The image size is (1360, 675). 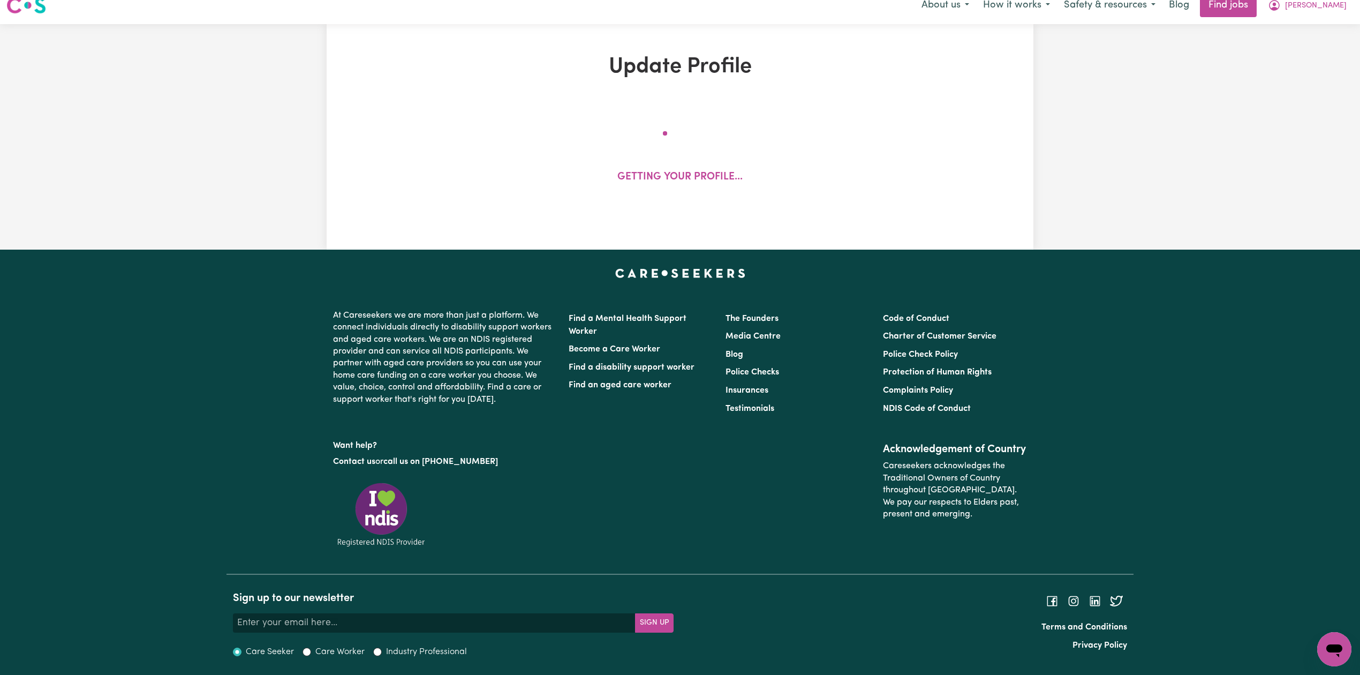 I want to click on a: Privacy Policy, so click(x=1100, y=645).